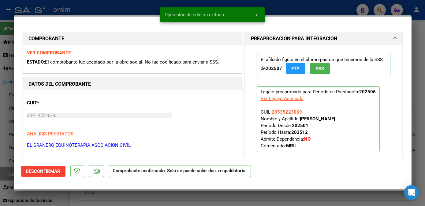 The height and width of the screenshot is (206, 425). What do you see at coordinates (300, 132) in the screenshot?
I see `strong: 202512` at bounding box center [300, 132].